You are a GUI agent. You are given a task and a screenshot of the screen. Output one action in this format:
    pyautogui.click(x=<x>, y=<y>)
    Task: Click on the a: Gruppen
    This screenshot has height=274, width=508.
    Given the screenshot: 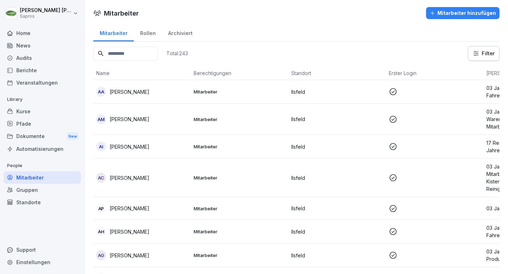 What is the action you would take?
    pyautogui.click(x=42, y=190)
    